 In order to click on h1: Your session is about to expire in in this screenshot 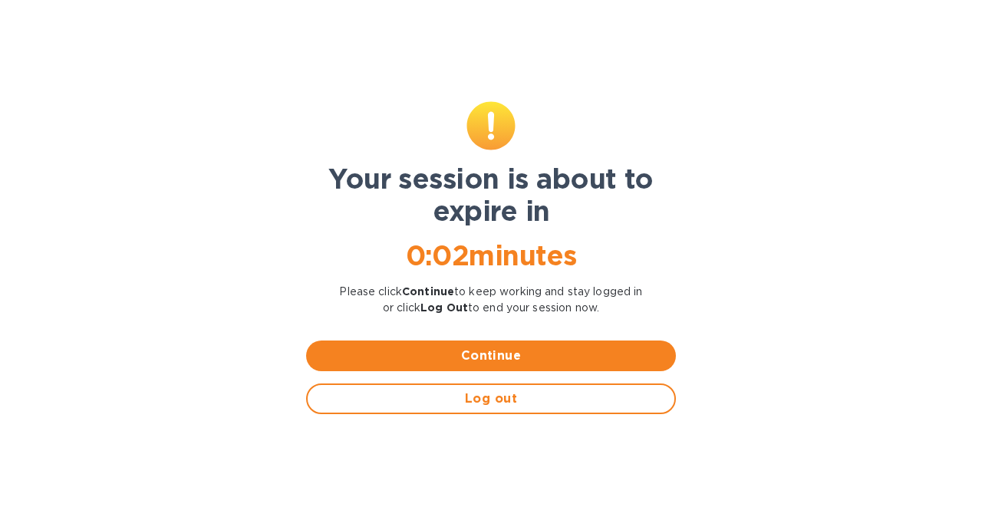, I will do `click(491, 195)`.